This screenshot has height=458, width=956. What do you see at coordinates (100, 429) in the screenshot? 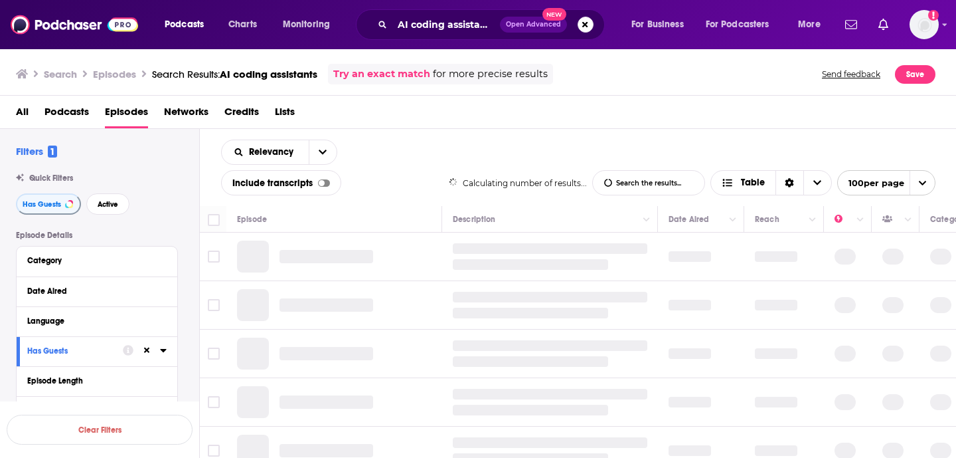
I see `button: Clear Filters` at bounding box center [100, 429].